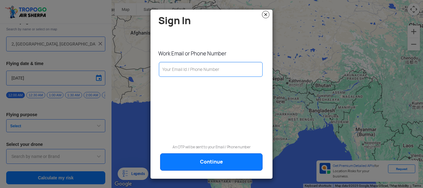 The width and height of the screenshot is (423, 188). What do you see at coordinates (213, 54) in the screenshot?
I see `p: Work Email or Phone Number` at bounding box center [213, 54].